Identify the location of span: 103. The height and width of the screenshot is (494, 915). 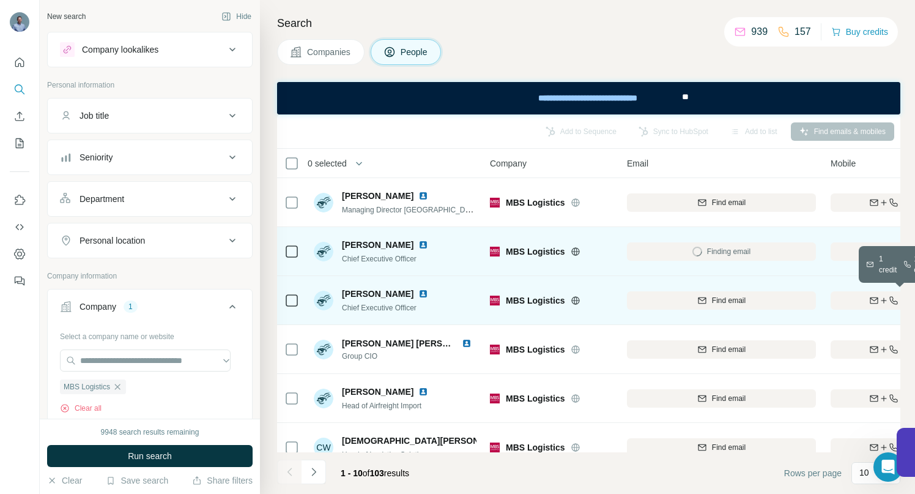
(377, 473).